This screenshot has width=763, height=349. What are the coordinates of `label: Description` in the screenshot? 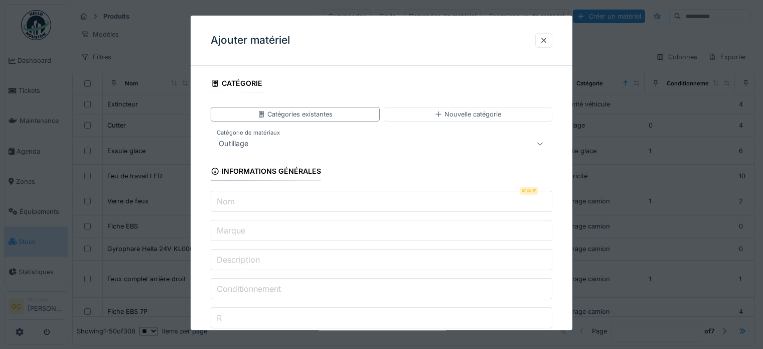 It's located at (238, 259).